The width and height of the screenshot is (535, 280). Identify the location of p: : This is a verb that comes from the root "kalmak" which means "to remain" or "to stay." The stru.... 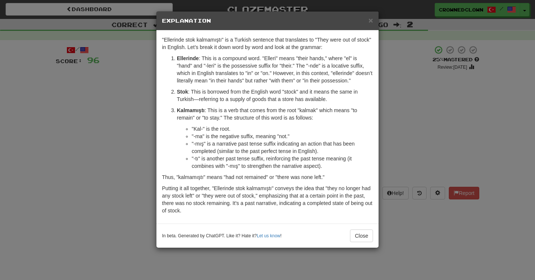
(275, 114).